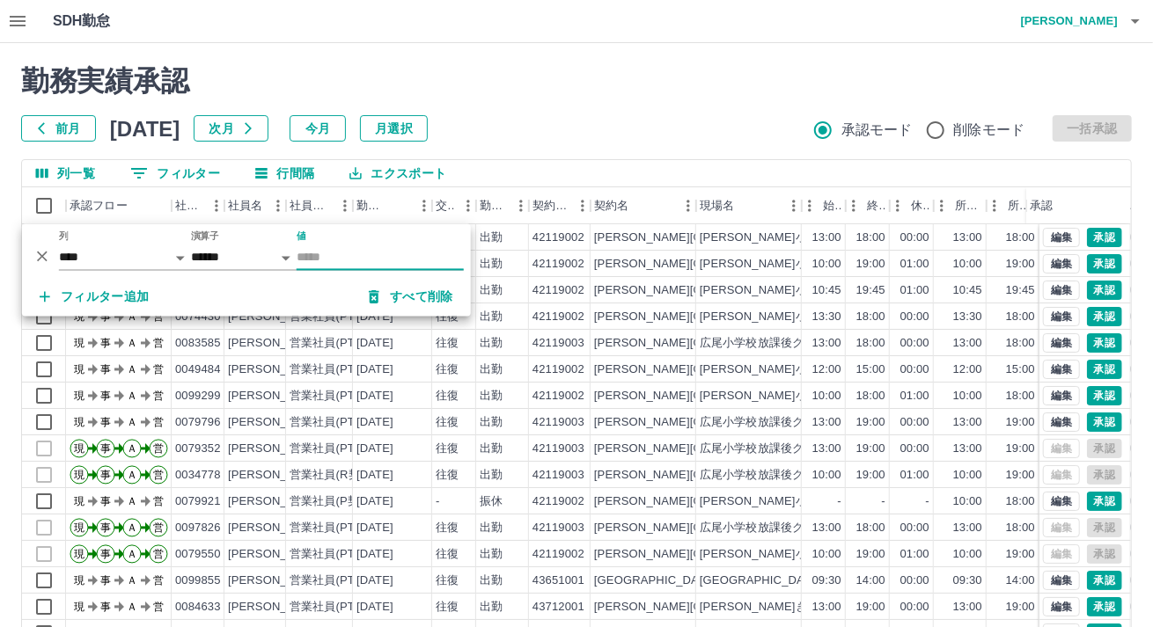 This screenshot has height=627, width=1153. I want to click on div: 勤務区分, so click(494, 206).